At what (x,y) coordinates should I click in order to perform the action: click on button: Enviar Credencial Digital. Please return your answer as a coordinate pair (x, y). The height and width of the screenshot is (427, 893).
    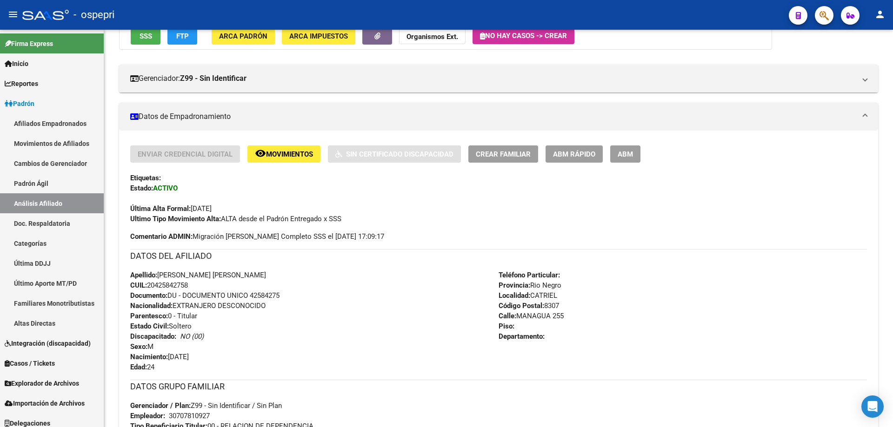
    Looking at the image, I should click on (185, 154).